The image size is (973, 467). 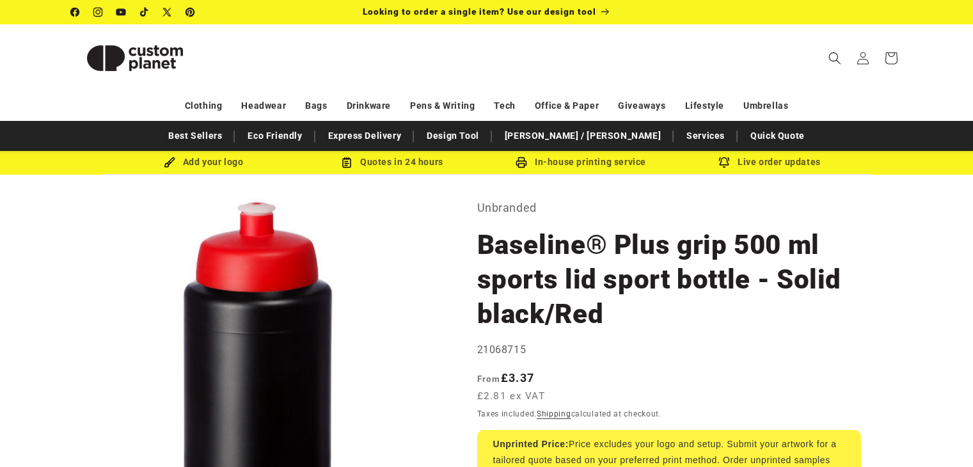 I want to click on a: Services, so click(x=706, y=136).